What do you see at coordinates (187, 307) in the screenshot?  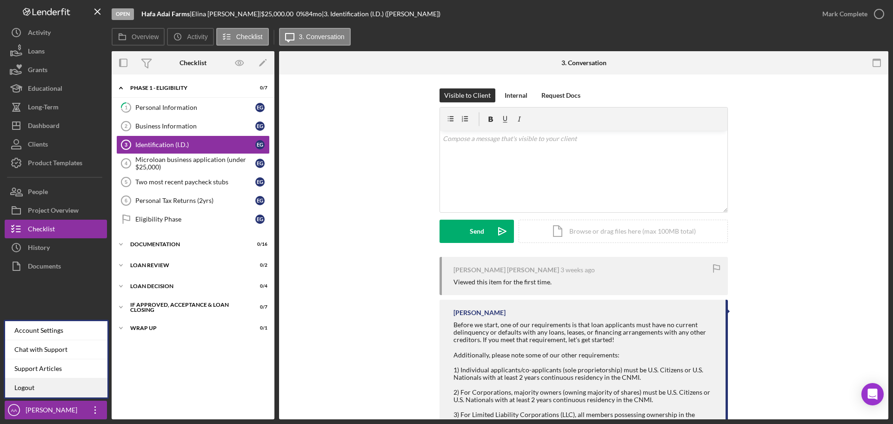 I see `div: If approved, acceptance & loan closing` at bounding box center [187, 307].